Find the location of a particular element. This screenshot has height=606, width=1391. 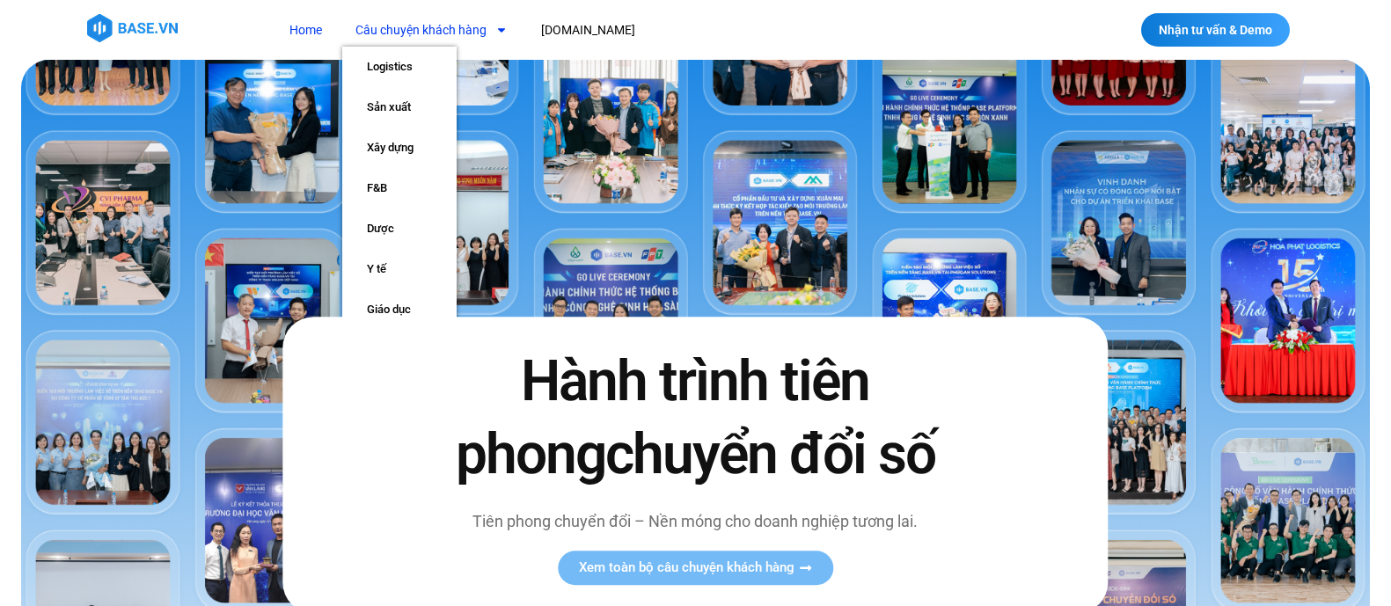

a: Nhận tư vấn & Demo is located at coordinates (1215, 30).